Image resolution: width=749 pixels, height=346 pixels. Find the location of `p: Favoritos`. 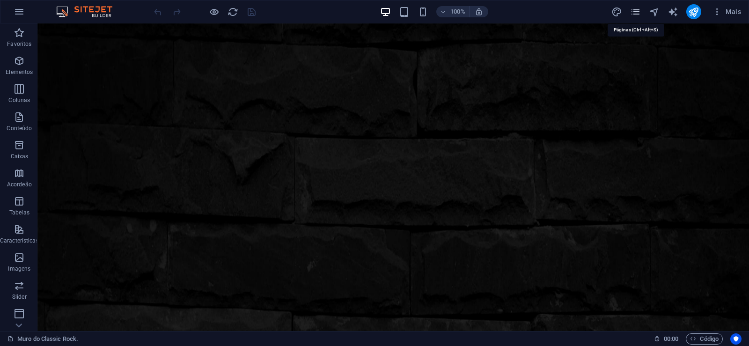

p: Favoritos is located at coordinates (19, 44).